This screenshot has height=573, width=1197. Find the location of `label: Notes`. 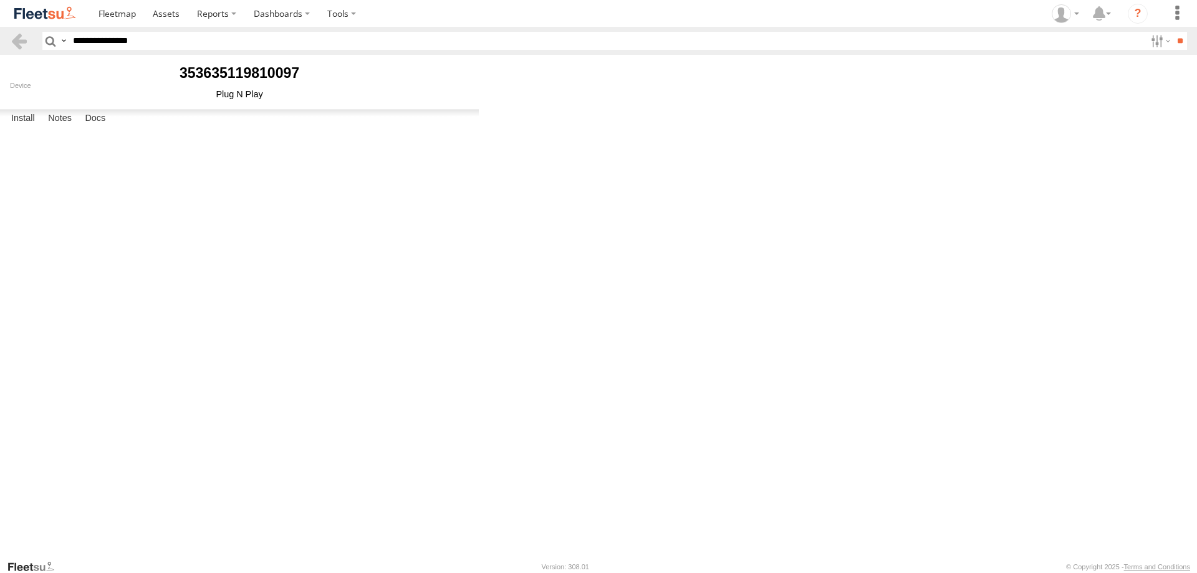

label: Notes is located at coordinates (60, 118).